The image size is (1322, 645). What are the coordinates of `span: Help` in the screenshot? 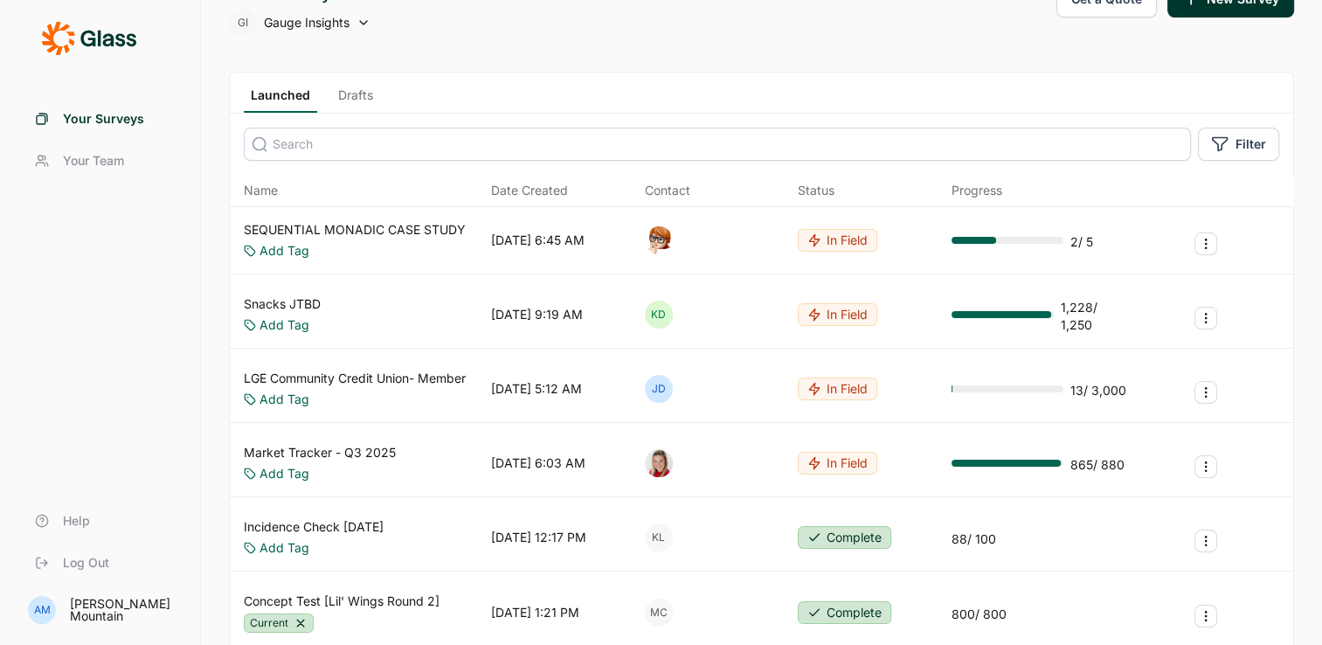 It's located at (76, 521).